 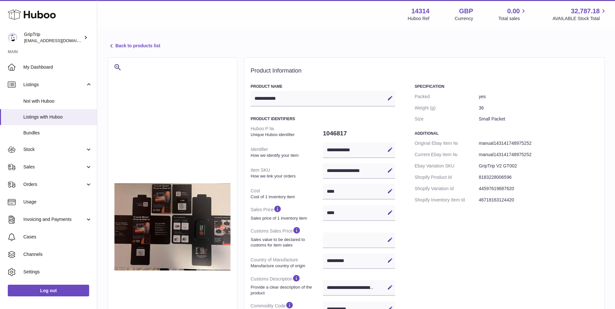 What do you see at coordinates (54, 185) in the screenshot?
I see `span: Orders` at bounding box center [54, 185].